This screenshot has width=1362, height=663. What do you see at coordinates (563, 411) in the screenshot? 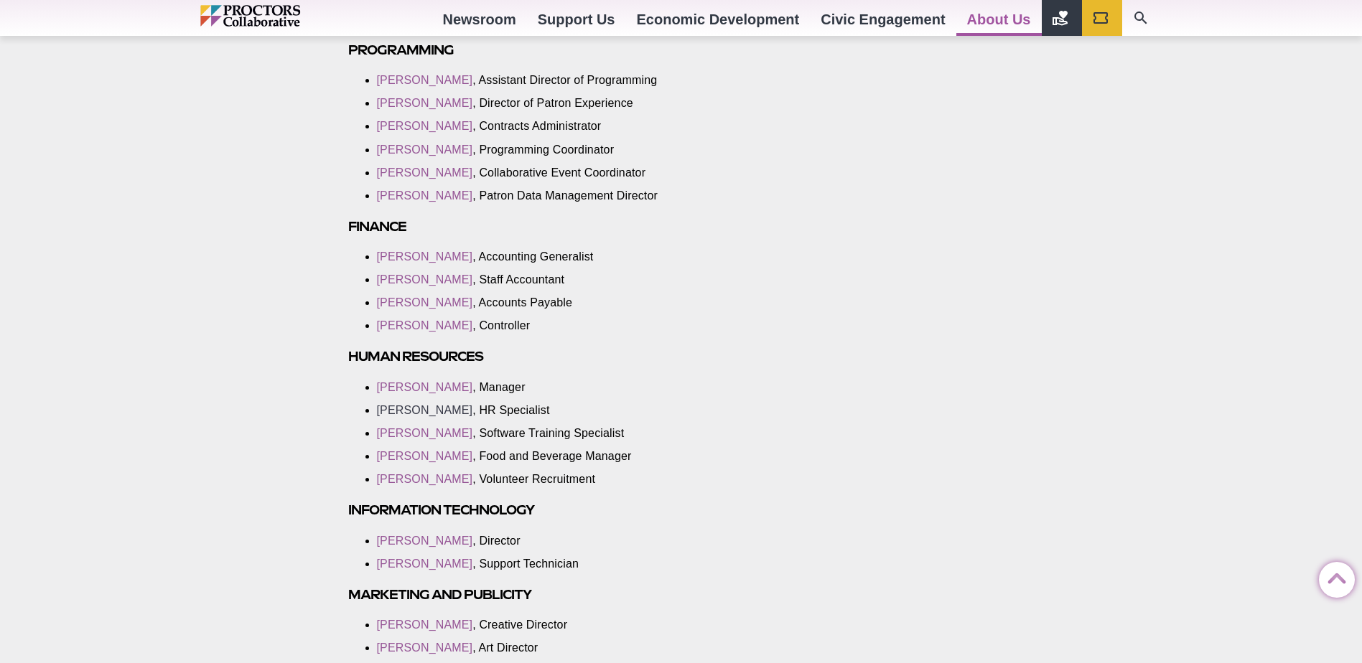
I see `li: , HR Specialist` at bounding box center [563, 411].